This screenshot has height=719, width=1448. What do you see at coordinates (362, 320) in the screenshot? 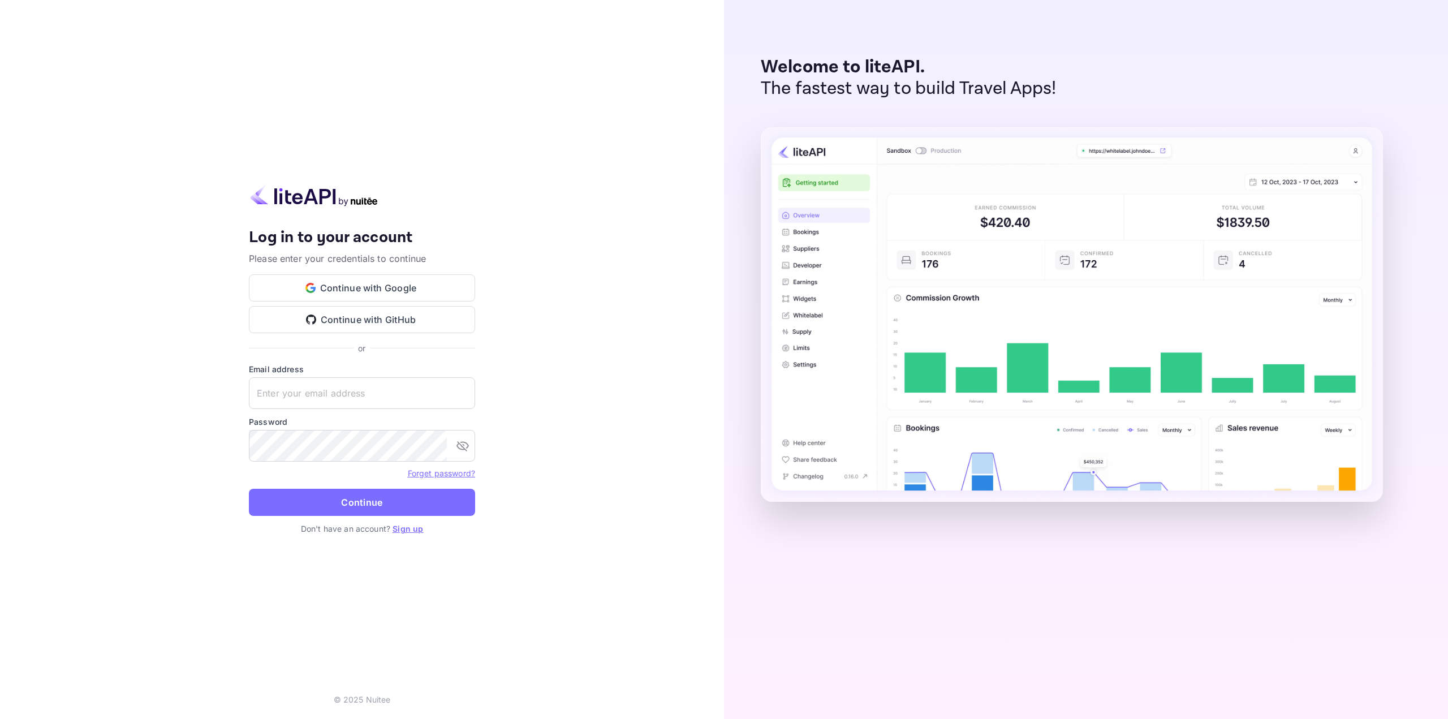
I see `button: Continue with GitHub` at bounding box center [362, 320].